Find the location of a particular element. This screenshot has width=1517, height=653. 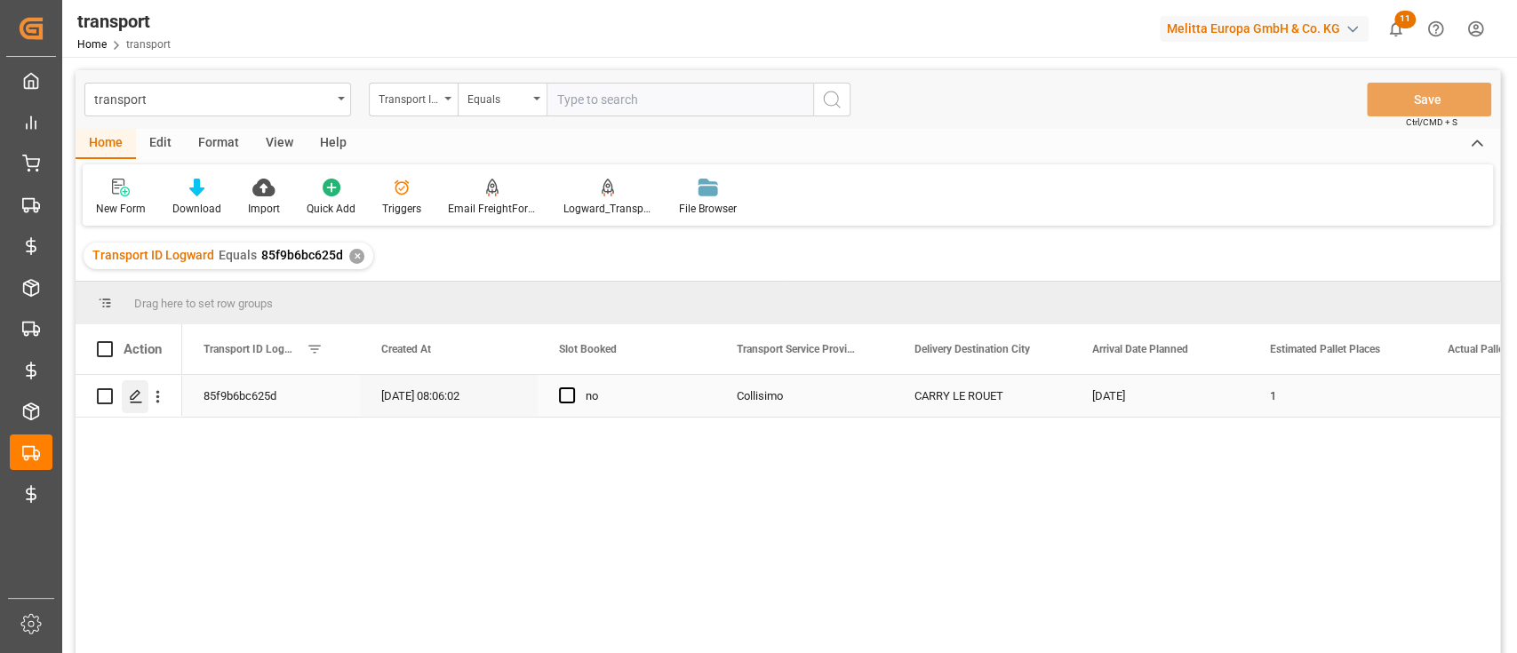

div: Equals is located at coordinates (498, 97).